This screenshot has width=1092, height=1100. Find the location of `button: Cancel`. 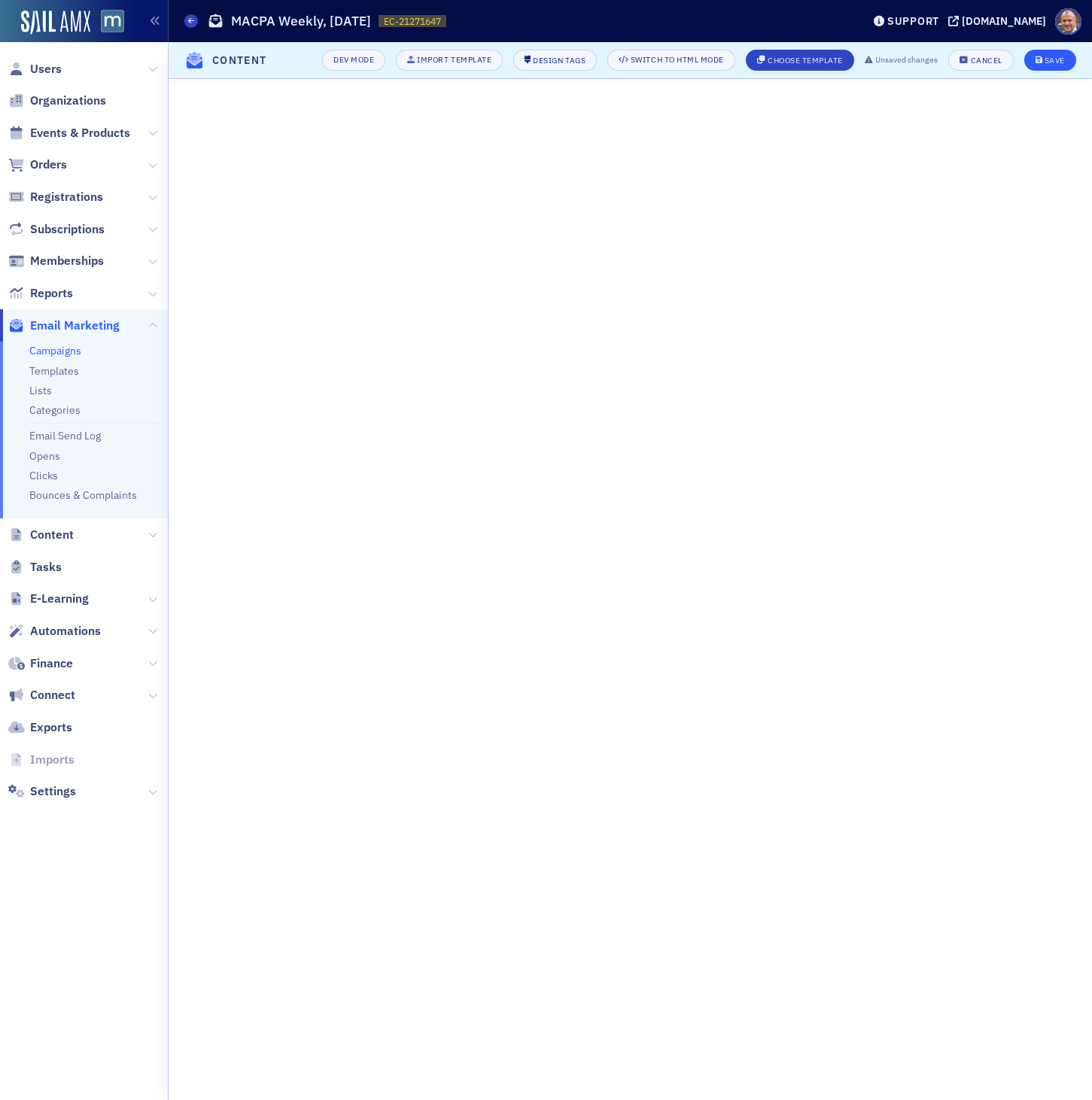

button: Cancel is located at coordinates (980, 60).